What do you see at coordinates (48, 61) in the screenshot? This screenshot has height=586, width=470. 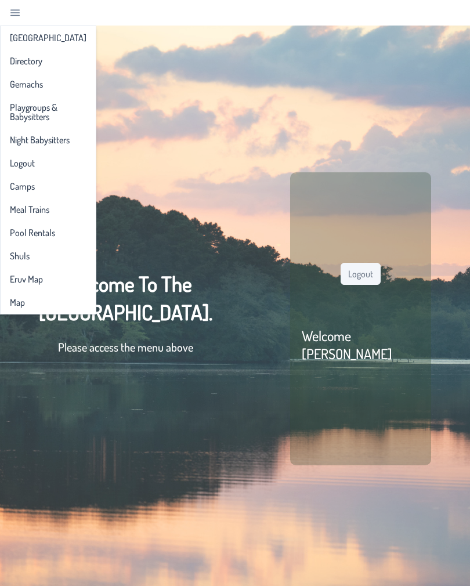 I see `a: Directory` at bounding box center [48, 61].